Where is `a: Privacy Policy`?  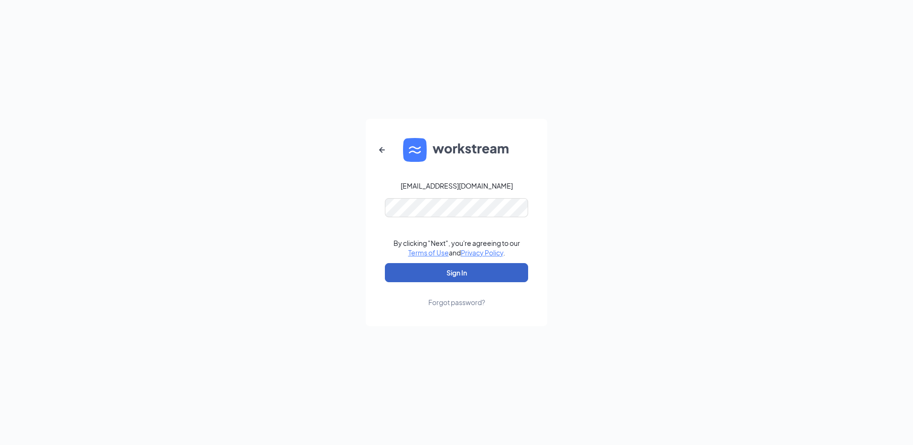 a: Privacy Policy is located at coordinates (482, 253).